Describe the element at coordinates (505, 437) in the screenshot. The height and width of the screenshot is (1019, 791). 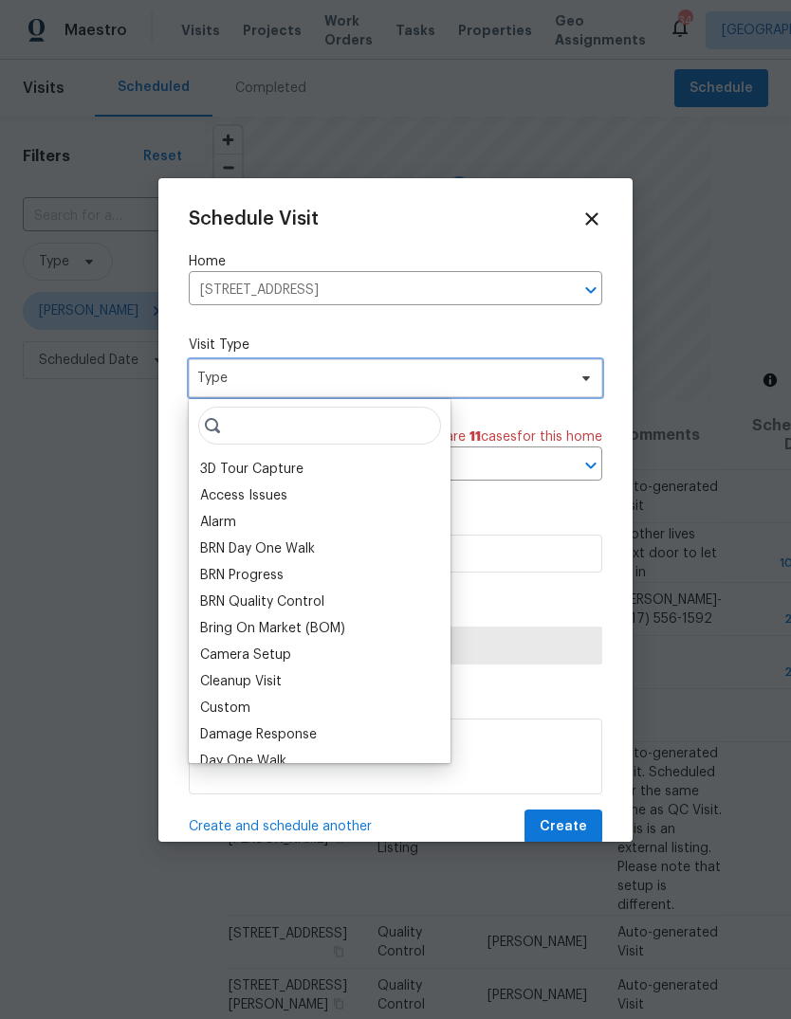
I see `span: There are case s for this home` at that location.